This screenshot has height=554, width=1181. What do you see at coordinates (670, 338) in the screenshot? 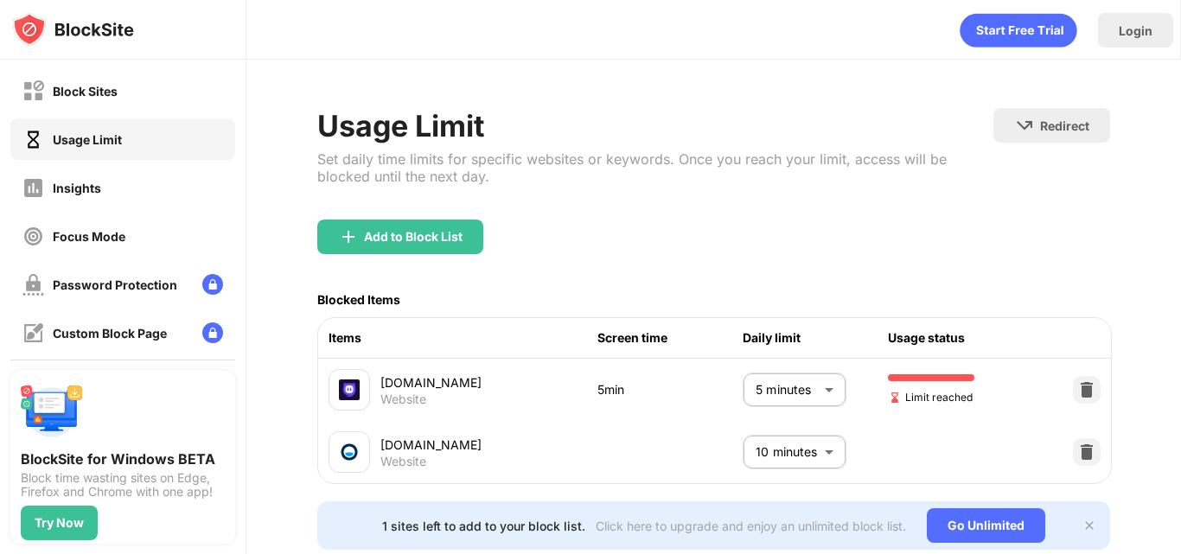
I see `div: Screen time` at bounding box center [670, 338].